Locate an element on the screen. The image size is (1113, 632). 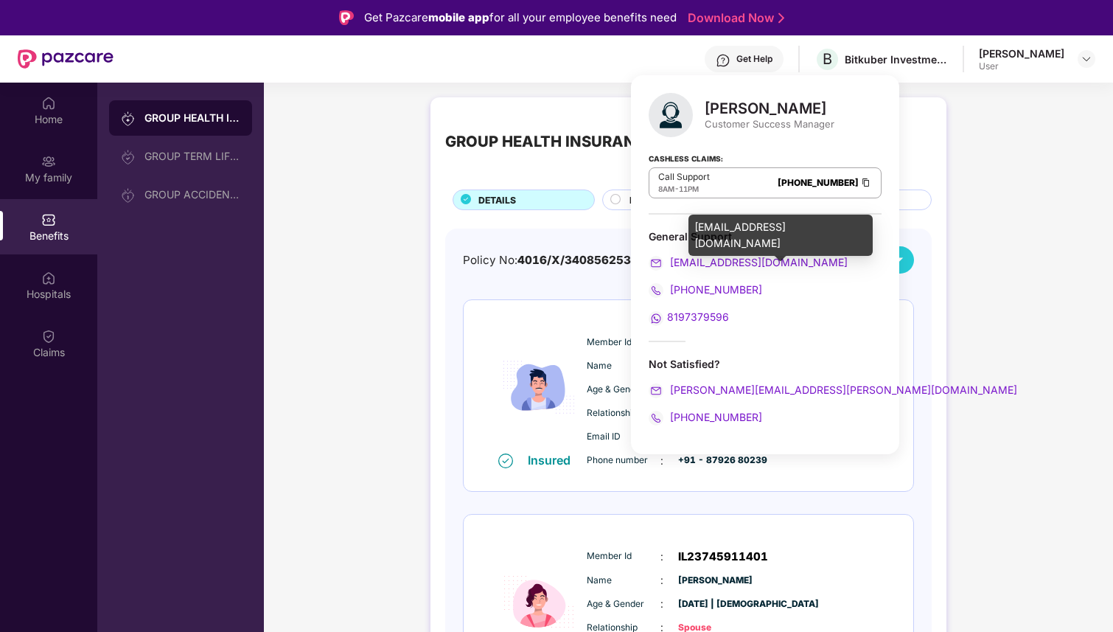
img: svg+xml;base64,PHN2ZyBpZD0iSGVscC0zMngzMiIgeG1sbnM9Imh0dHA6Ly93d3cudzMub3JnLzIwMDAvc3ZnIiB3aWR0aD... is located at coordinates (723, 60).